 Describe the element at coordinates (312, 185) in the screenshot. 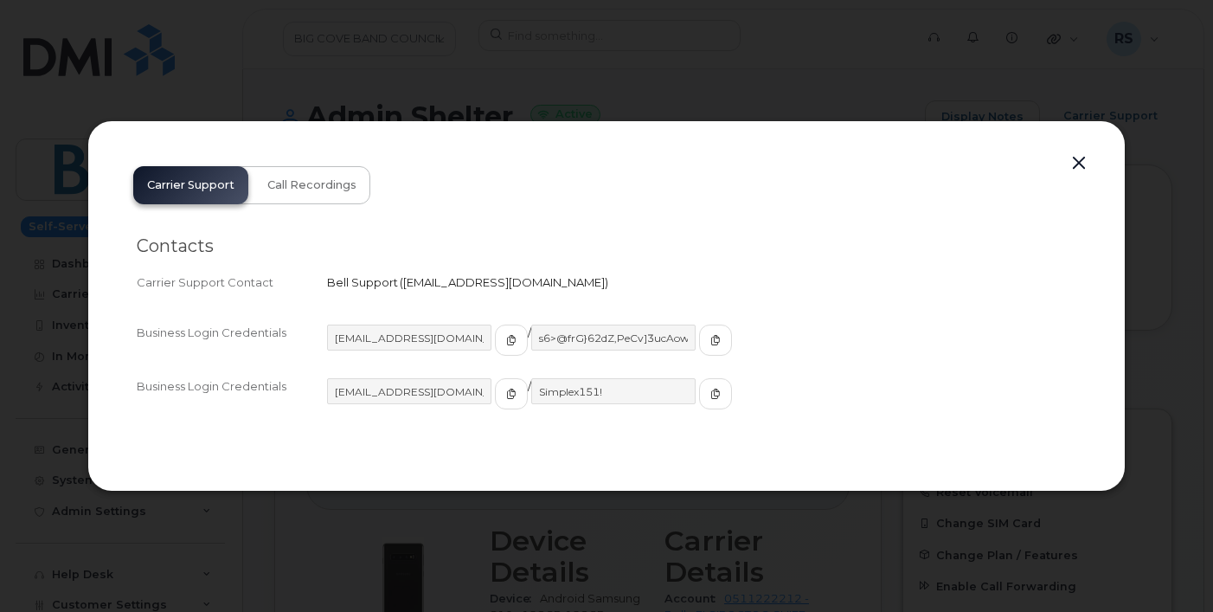

I see `span: Call Recordings` at that location.